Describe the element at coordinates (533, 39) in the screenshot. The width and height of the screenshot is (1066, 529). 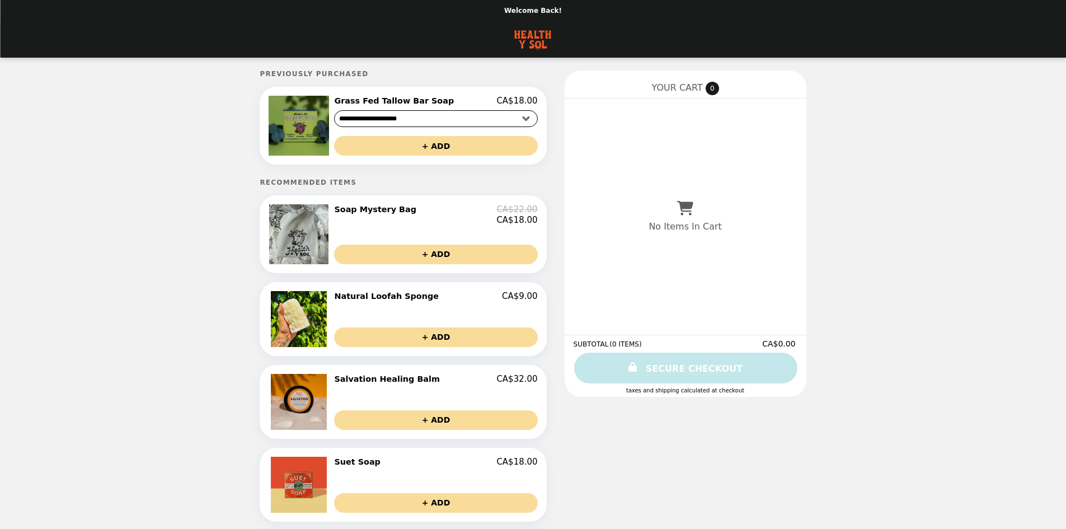
I see `img: Brand Logo` at that location.